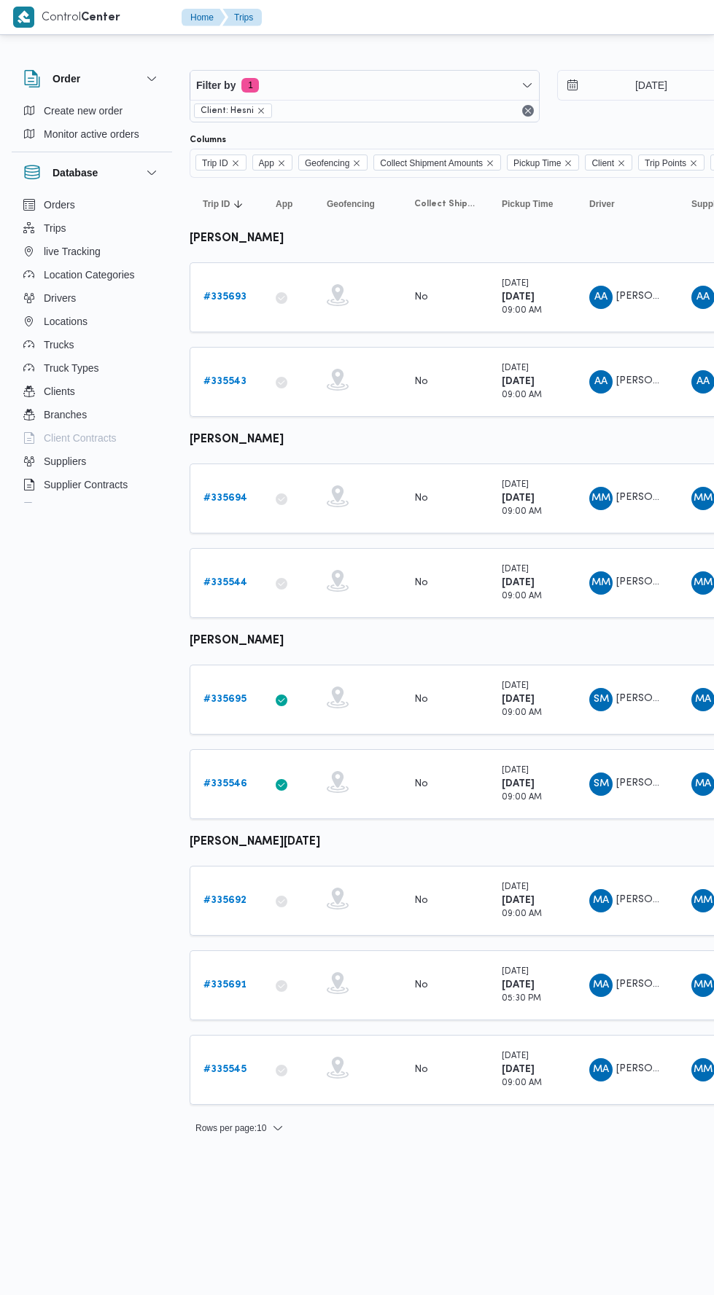 The height and width of the screenshot is (1295, 714). What do you see at coordinates (225, 583) in the screenshot?
I see `a: #335544` at bounding box center [225, 583].